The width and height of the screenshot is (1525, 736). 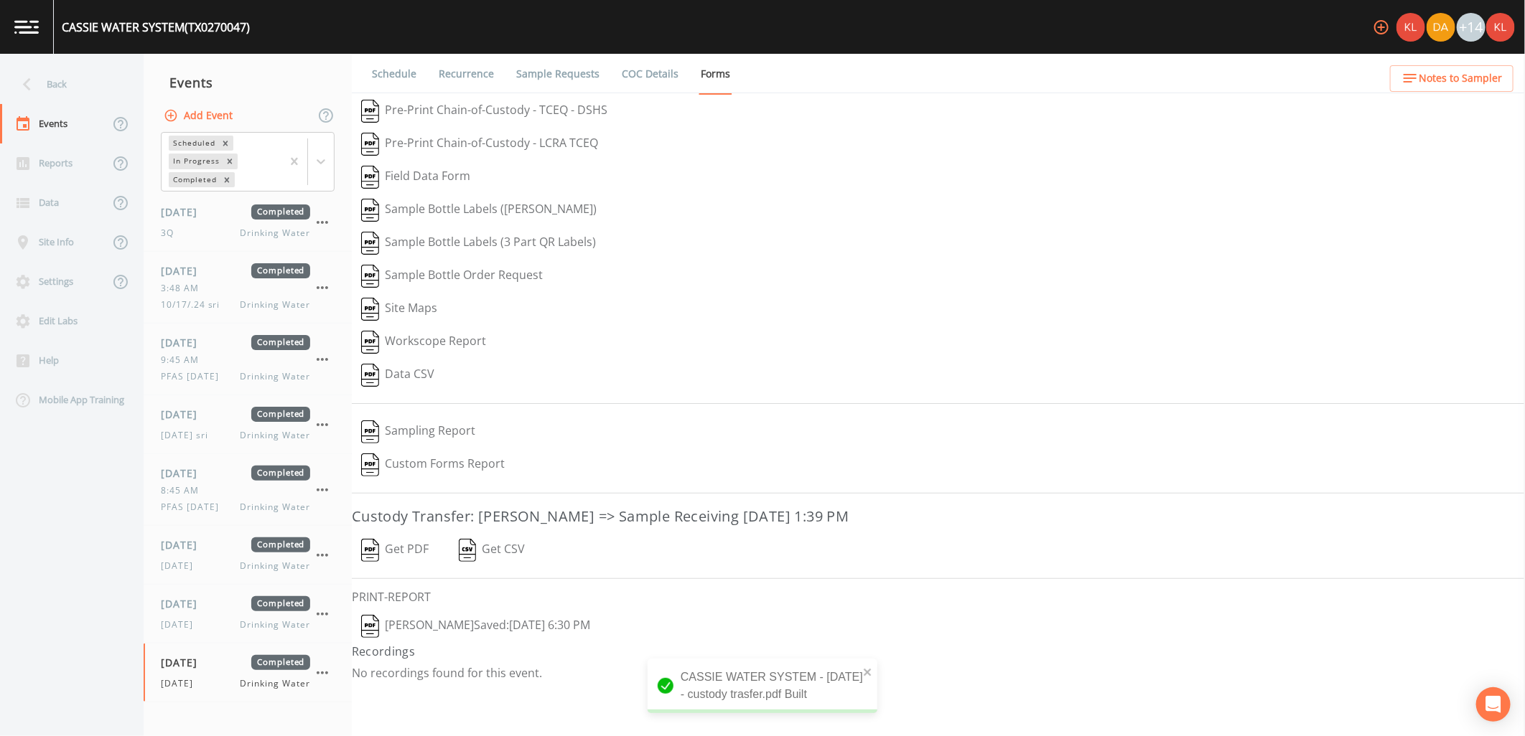 What do you see at coordinates (230, 161) in the screenshot?
I see `div: Remove In Progress` at bounding box center [230, 161].